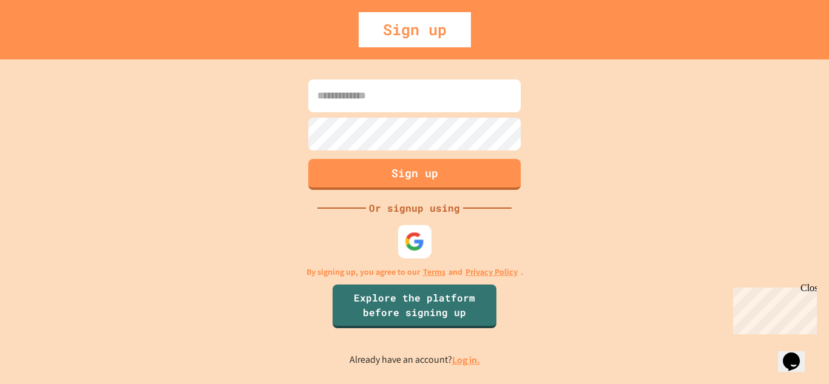 Image resolution: width=829 pixels, height=384 pixels. What do you see at coordinates (415, 208) in the screenshot?
I see `div: Or signup using` at bounding box center [415, 208].